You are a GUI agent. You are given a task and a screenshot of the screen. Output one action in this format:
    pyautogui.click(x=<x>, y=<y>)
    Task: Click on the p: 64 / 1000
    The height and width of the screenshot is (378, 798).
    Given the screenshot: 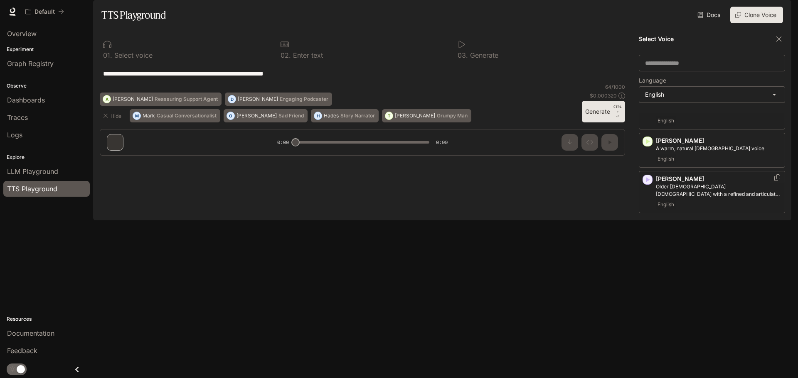 What is the action you would take?
    pyautogui.click(x=615, y=87)
    